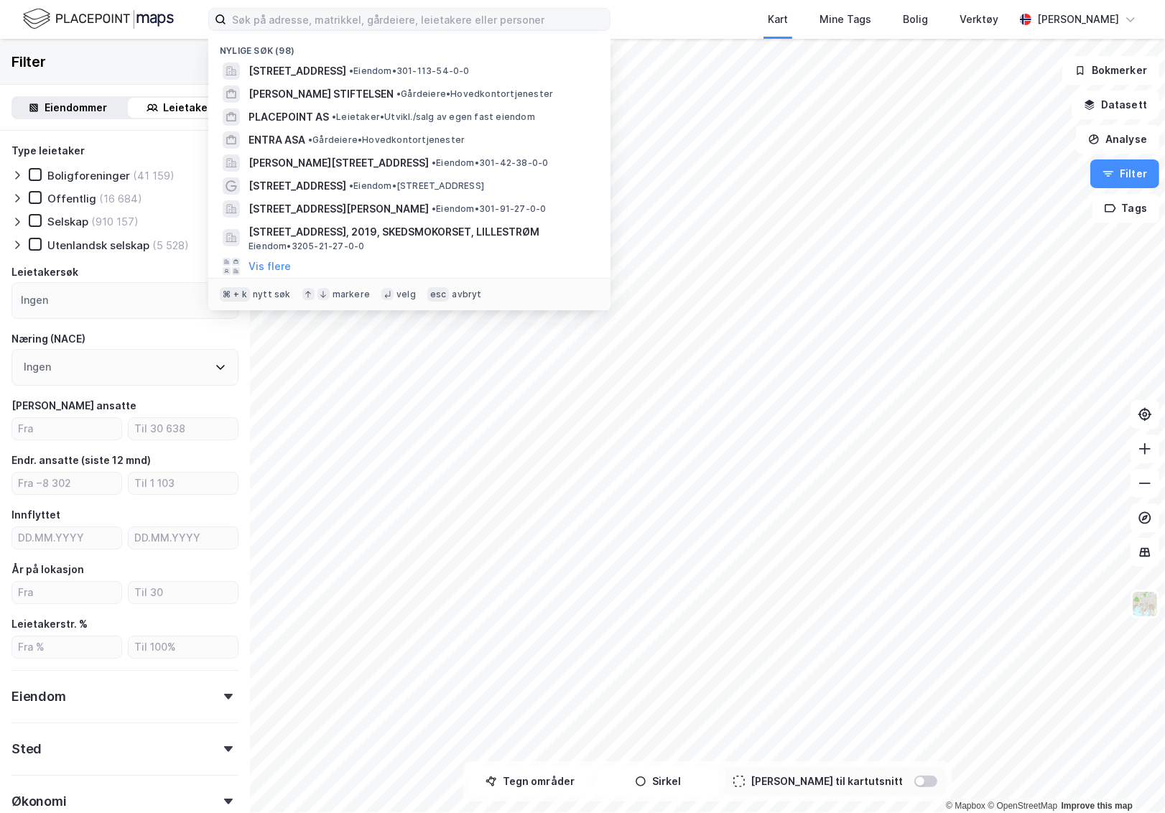  I want to click on img: Z, so click(1145, 604).